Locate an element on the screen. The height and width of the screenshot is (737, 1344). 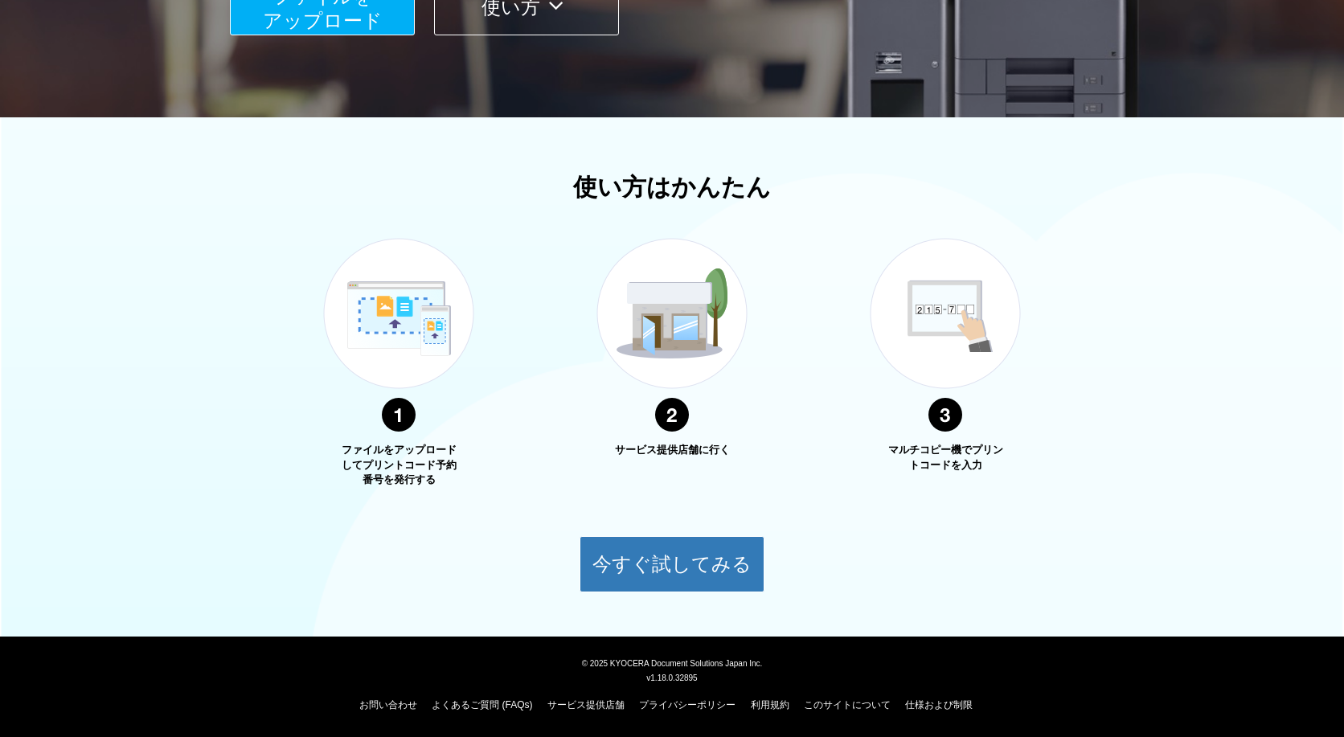
a: このサイトについて is located at coordinates (847, 705).